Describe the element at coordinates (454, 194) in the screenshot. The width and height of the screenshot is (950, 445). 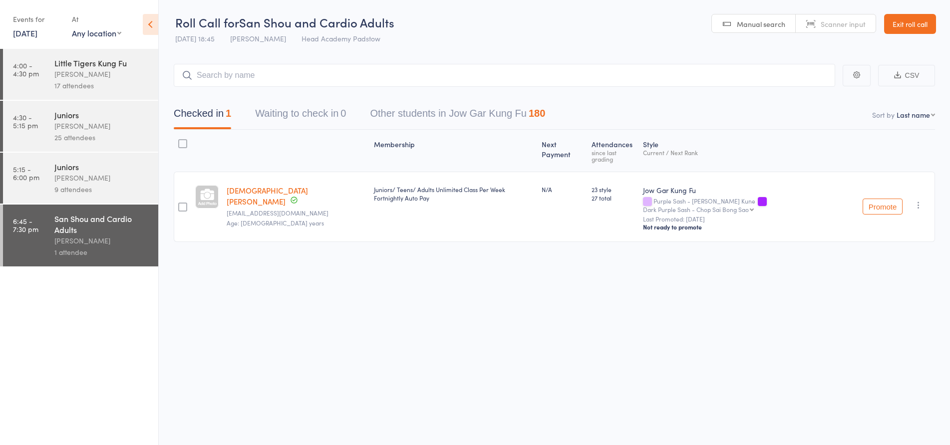
I see `div: Juniors/ Teens/ Adults Unlimited Class Per Week Fortnightly Auto Pay` at that location.